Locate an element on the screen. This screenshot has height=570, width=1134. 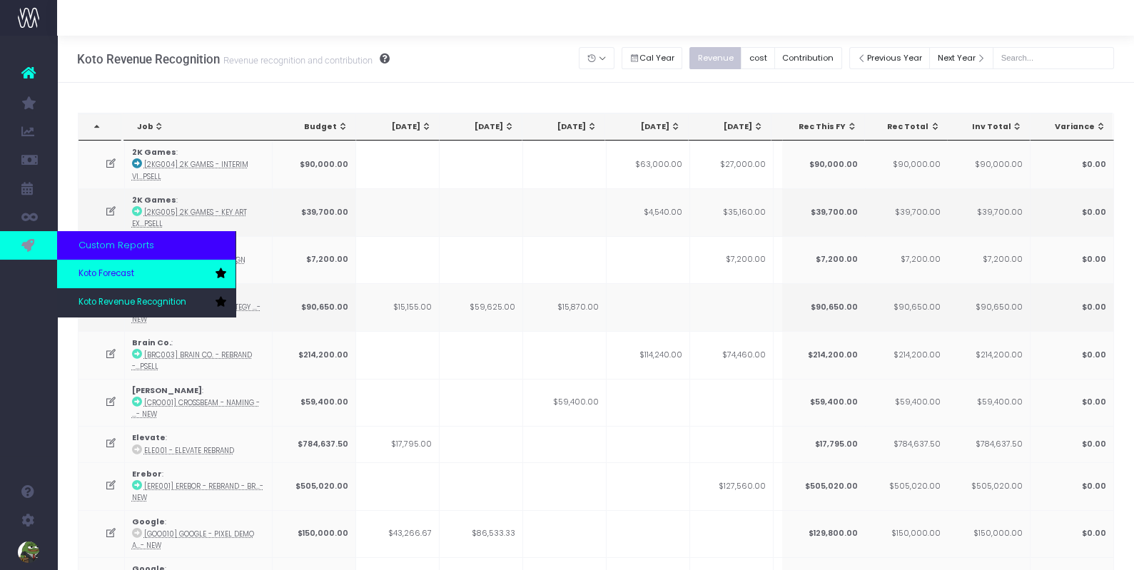
th: Rec Total: activate to sort column ascending is located at coordinates (906, 127).